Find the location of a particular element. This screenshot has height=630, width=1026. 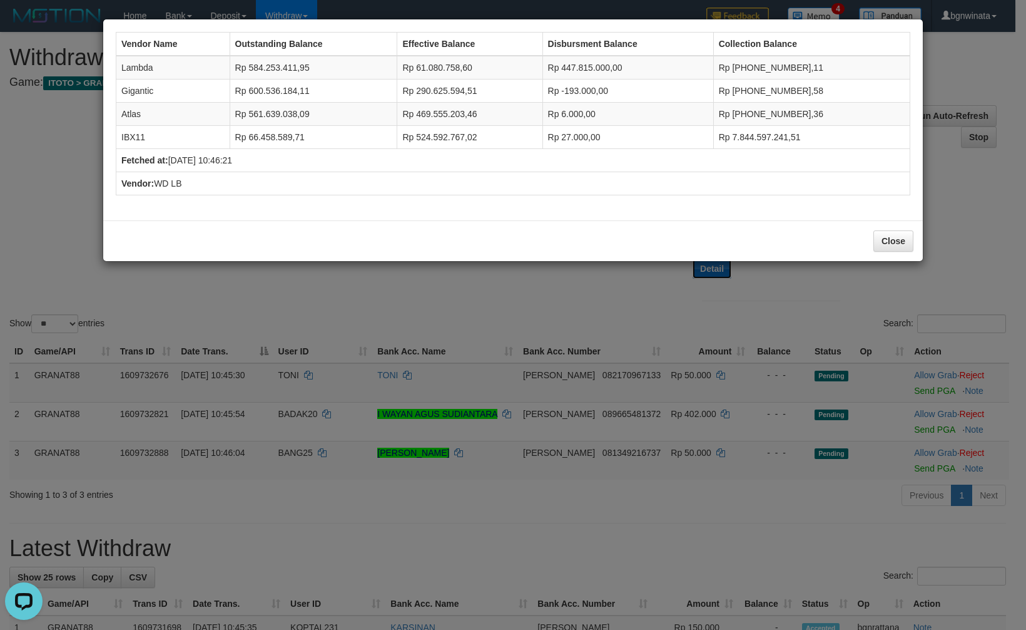

td: Rp 6.000,00 is located at coordinates (628, 114).